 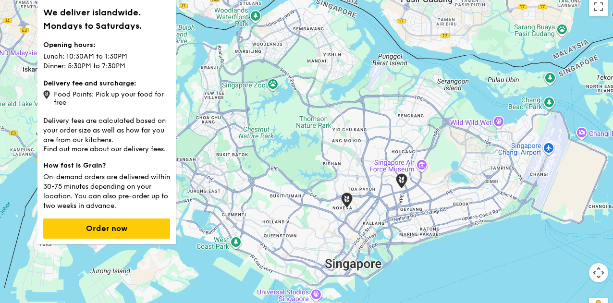 What do you see at coordinates (107, 229) in the screenshot?
I see `button: Order now` at bounding box center [107, 229].